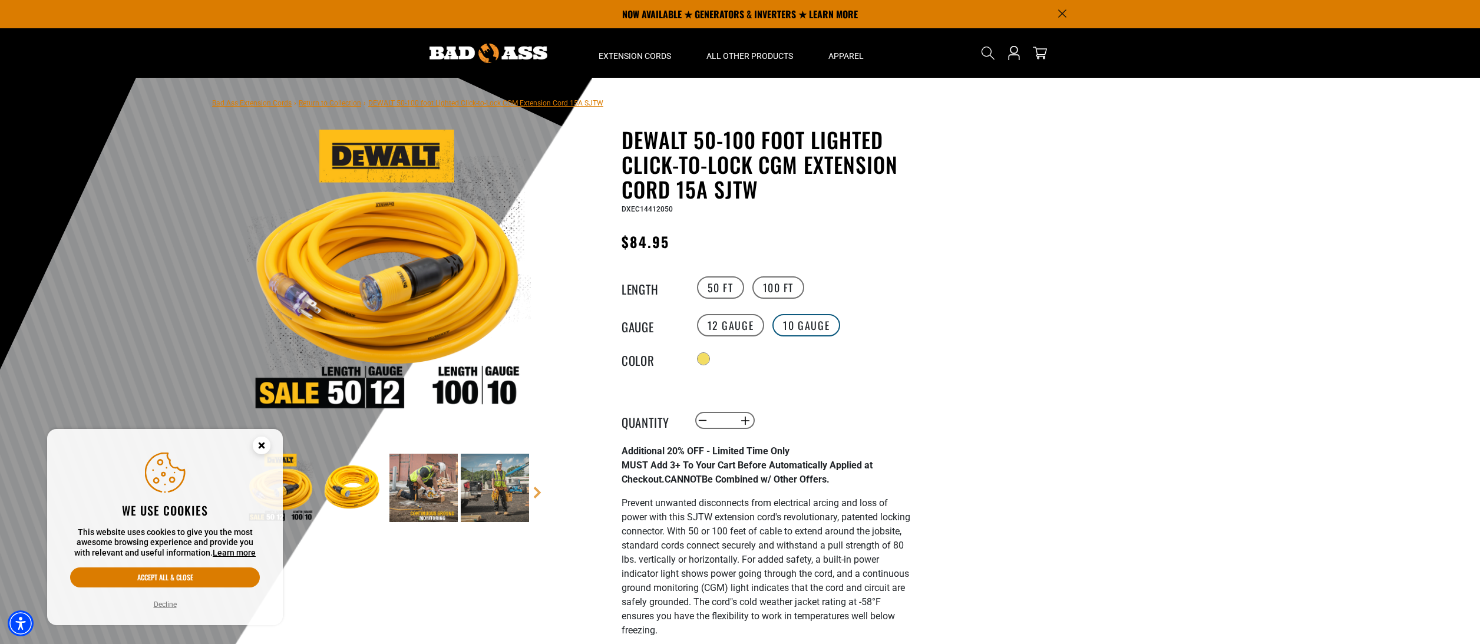  I want to click on summary: All Other Products, so click(749, 53).